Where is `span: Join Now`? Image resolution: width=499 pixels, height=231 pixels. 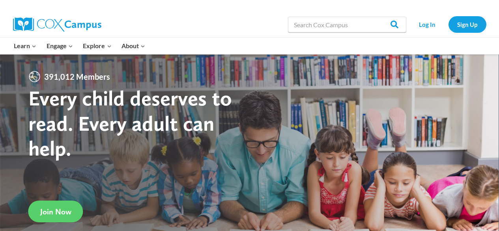 span: Join Now is located at coordinates (56, 211).